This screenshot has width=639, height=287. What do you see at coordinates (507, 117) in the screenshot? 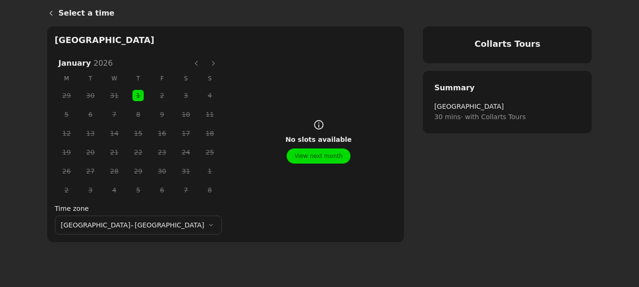
I see `span: 30 mins · with Collarts Tours` at bounding box center [507, 117].